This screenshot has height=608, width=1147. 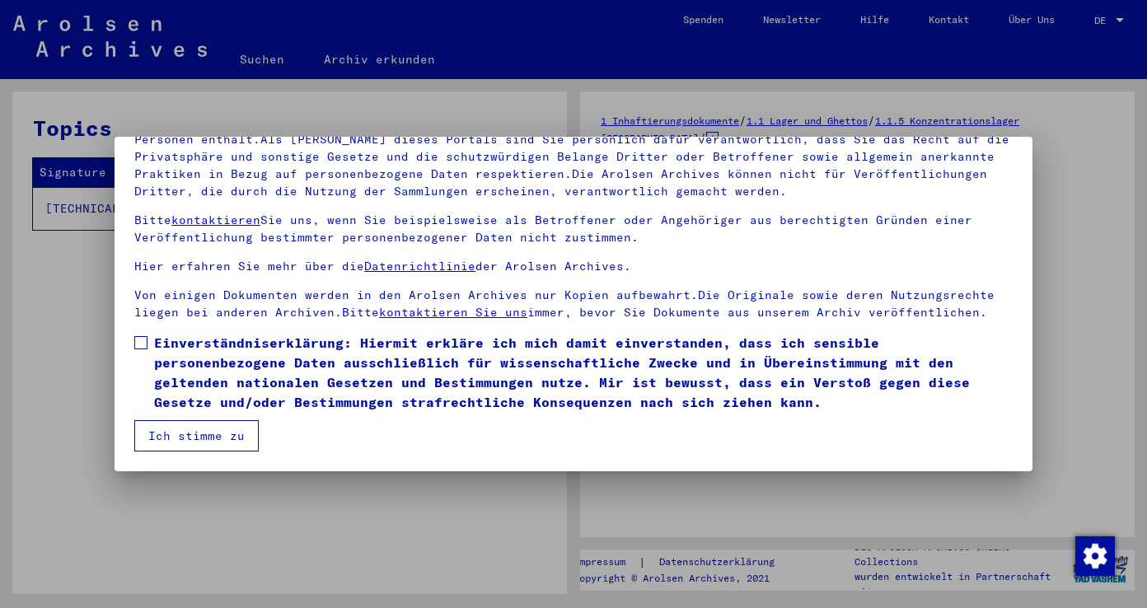 I want to click on a: Datenrichtlinie, so click(x=419, y=266).